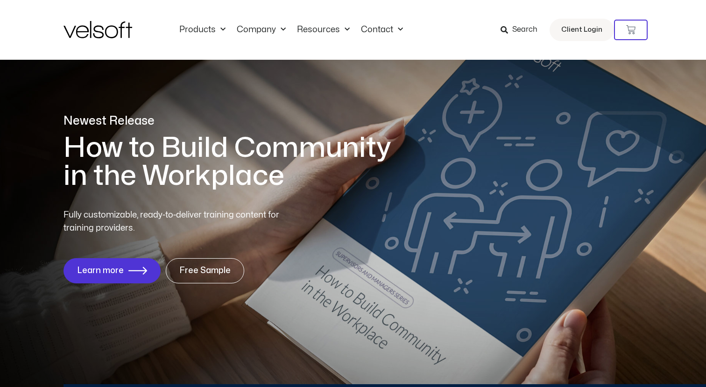 This screenshot has width=706, height=387. Describe the element at coordinates (180, 222) in the screenshot. I see `p: Fully customizable, ready-to-deliver training content for training providers.` at that location.